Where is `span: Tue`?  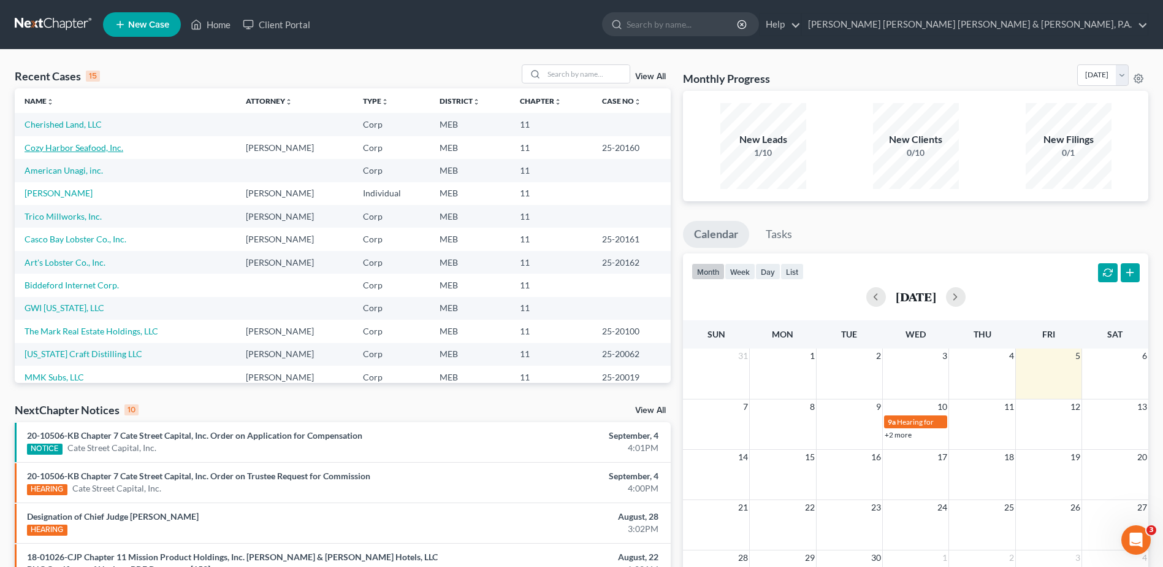 span: Tue is located at coordinates (849, 334).